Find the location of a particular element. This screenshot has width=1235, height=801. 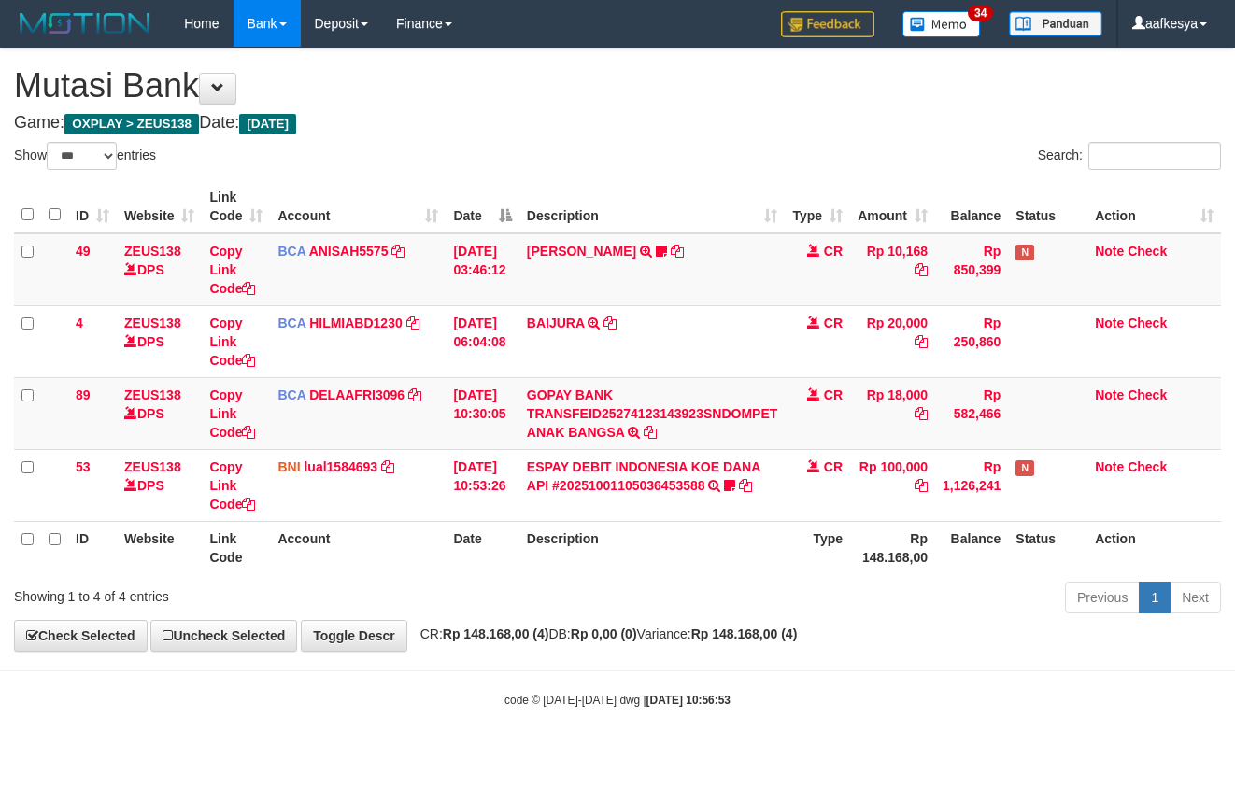

th: Amount: activate to sort column ascending is located at coordinates (892, 206).